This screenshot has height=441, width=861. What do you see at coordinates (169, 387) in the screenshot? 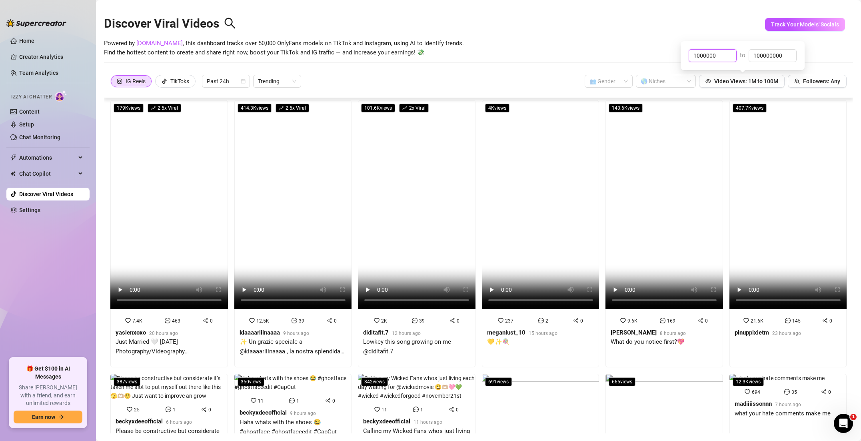
I see `img: Please be constructive but considerate it’s taken me alot to put myself out there like this 🫣🫶🏼☺️...` at bounding box center [169, 387].